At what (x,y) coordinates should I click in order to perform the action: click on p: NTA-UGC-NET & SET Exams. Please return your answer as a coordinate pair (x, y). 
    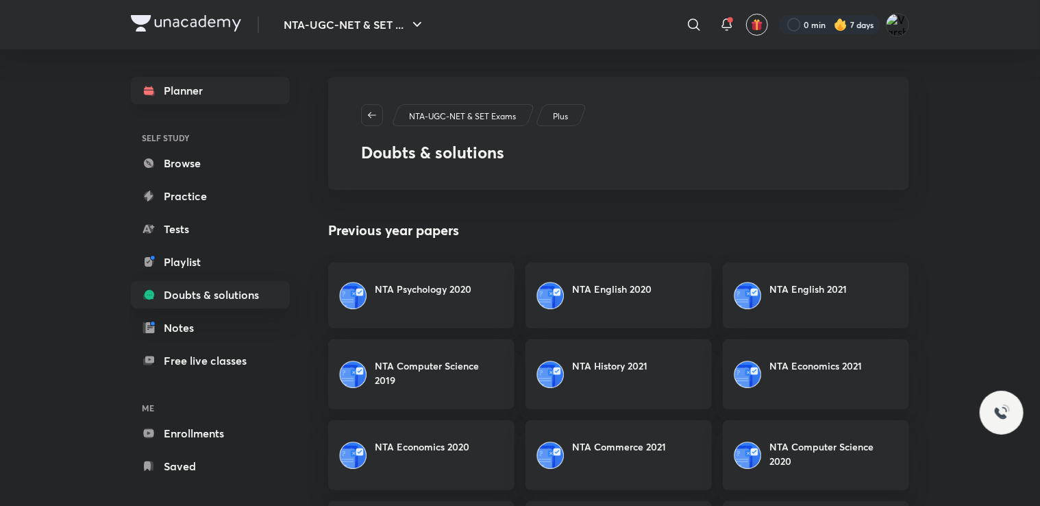
    Looking at the image, I should click on (463, 117).